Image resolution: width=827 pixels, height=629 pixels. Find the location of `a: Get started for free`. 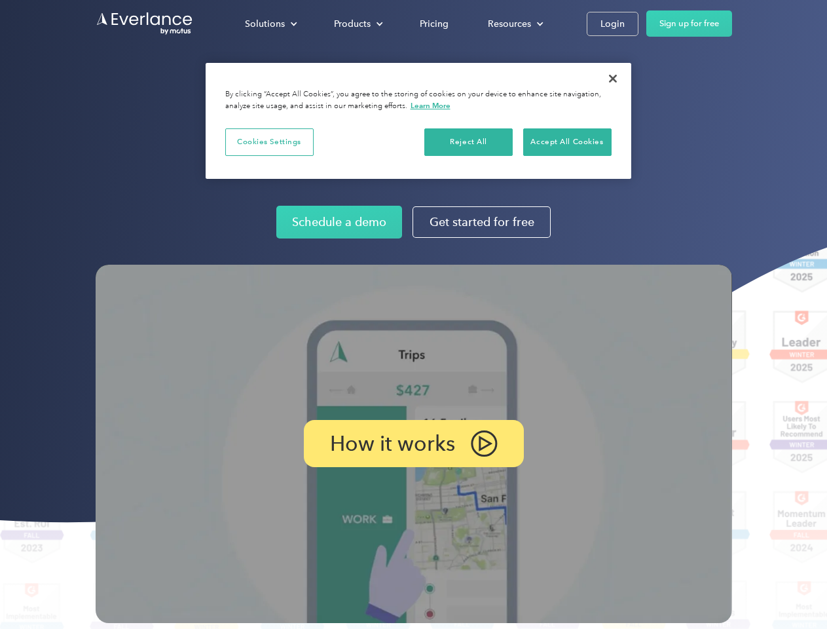

a: Get started for free is located at coordinates (481, 222).